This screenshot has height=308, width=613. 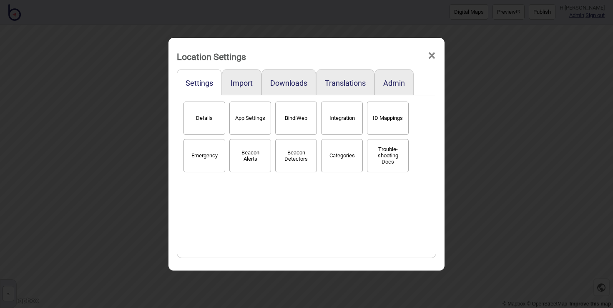 I want to click on button: Beacon Detectors, so click(x=296, y=156).